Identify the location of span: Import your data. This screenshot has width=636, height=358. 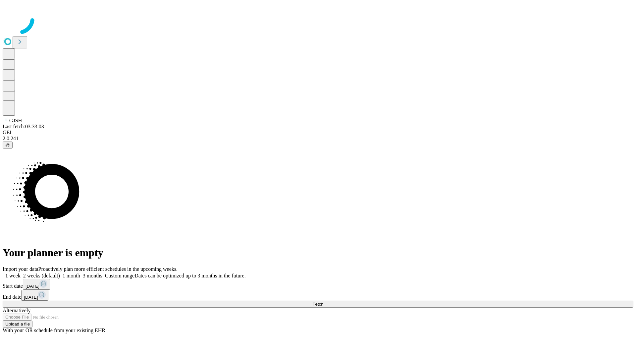
(21, 268).